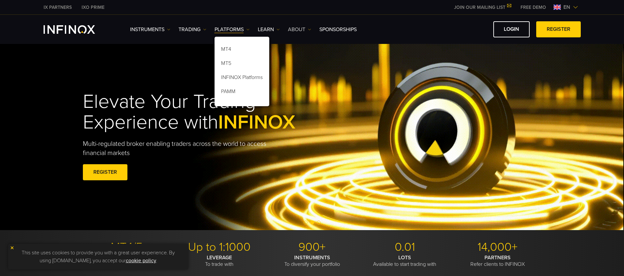  Describe the element at coordinates (312, 261) in the screenshot. I see `p: To diversify your portfolio` at that location.